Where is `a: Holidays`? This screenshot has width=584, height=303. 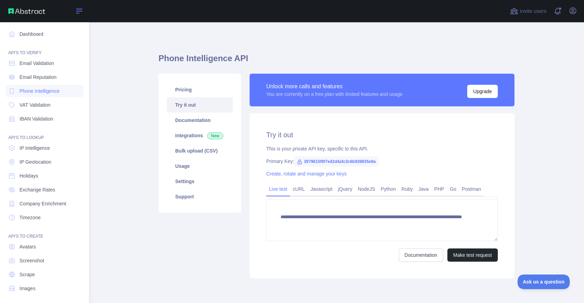 a: Holidays is located at coordinates (44, 176).